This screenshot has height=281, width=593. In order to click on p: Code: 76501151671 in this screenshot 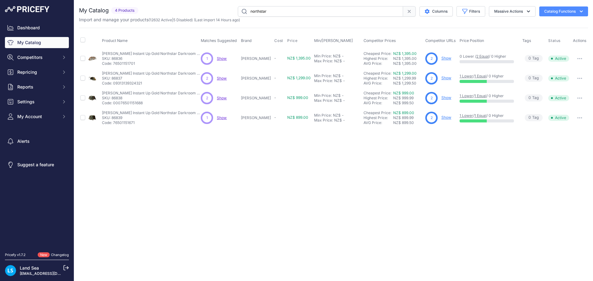, I will do `click(151, 123)`.